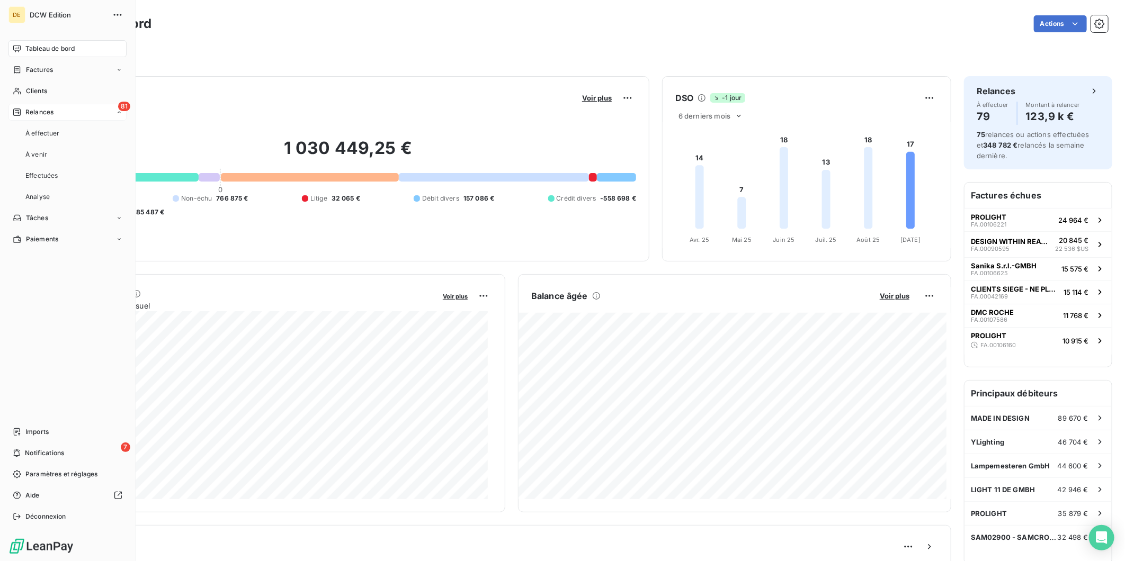  I want to click on a: Aide, so click(67, 496).